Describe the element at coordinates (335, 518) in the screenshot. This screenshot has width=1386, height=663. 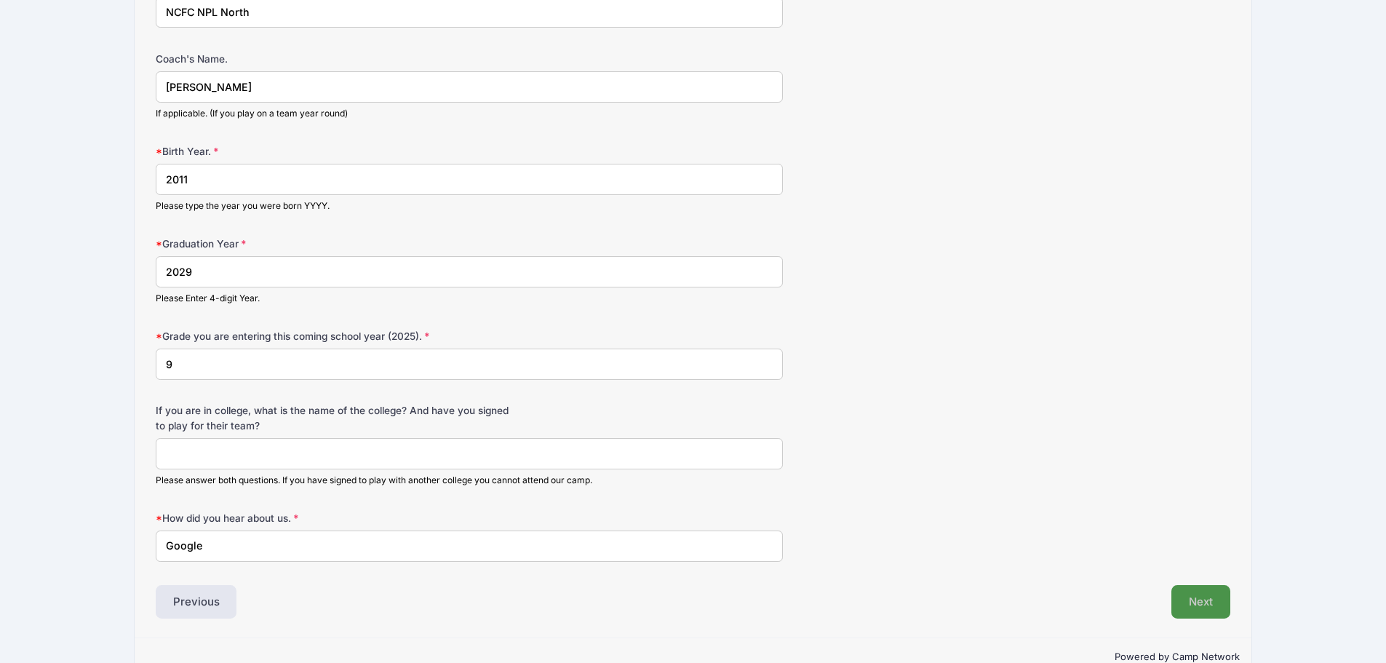
I see `label: How did you hear about us.` at that location.